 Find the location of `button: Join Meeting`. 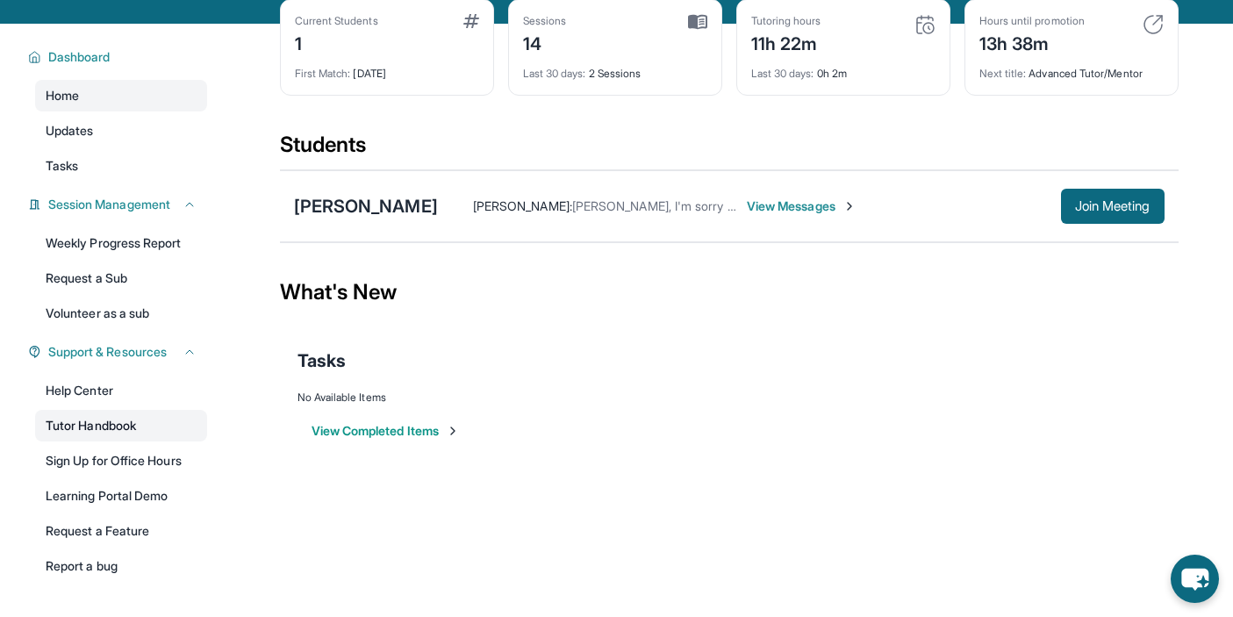

button: Join Meeting is located at coordinates (1113, 206).